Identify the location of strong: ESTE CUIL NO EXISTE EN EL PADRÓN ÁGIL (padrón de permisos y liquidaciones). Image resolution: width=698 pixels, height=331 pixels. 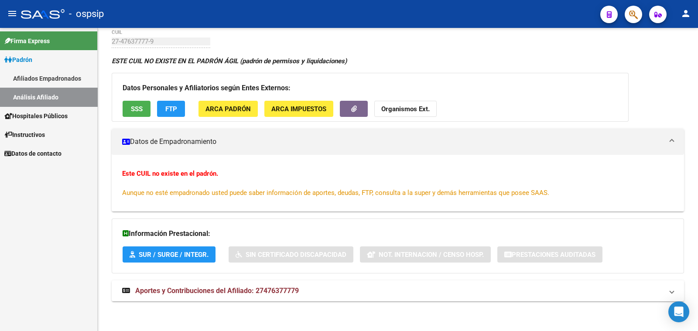
(229, 61).